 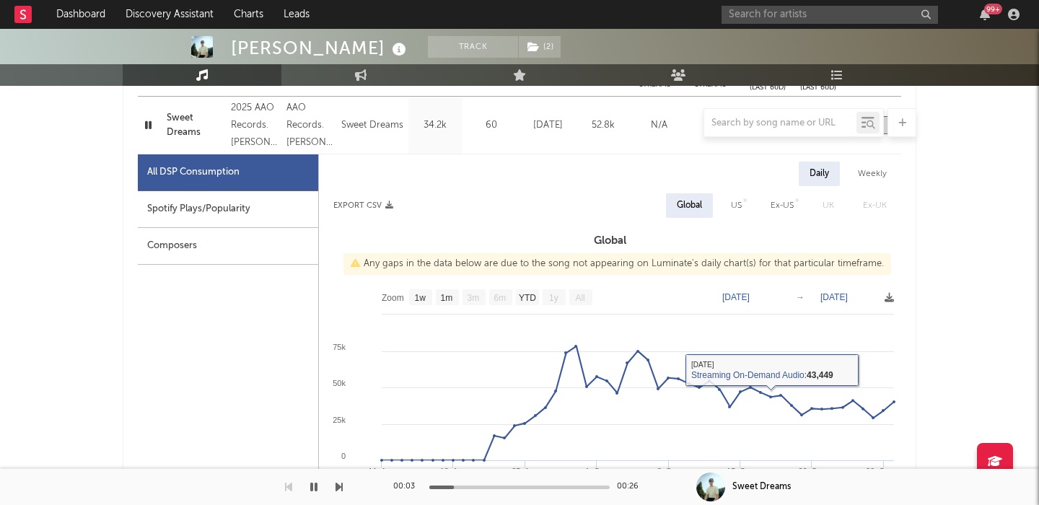 What do you see at coordinates (580, 298) in the screenshot?
I see `text: All` at bounding box center [580, 298].